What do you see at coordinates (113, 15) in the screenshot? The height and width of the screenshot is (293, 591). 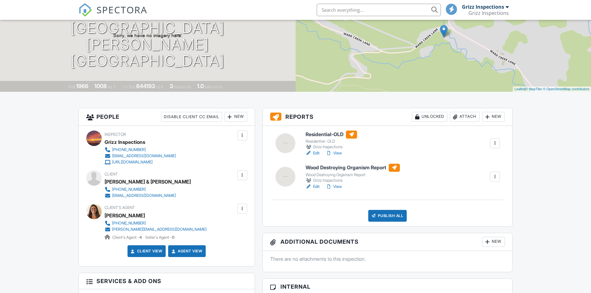 I see `a: SPECTORA` at bounding box center [113, 15].